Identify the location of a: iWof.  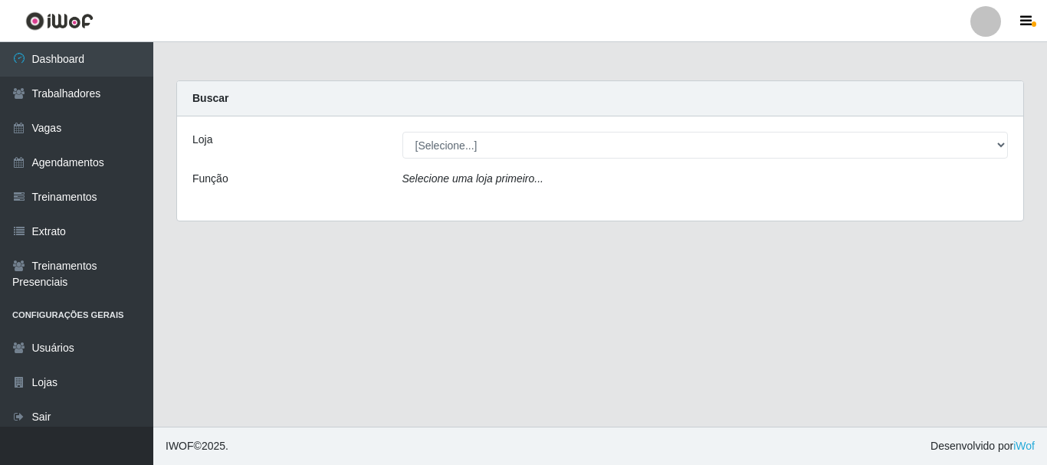
(1024, 446).